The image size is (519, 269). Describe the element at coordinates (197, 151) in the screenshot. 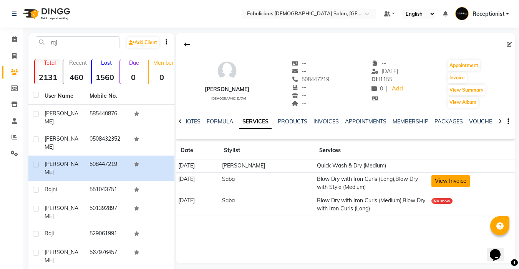

I see `th: Date` at that location.